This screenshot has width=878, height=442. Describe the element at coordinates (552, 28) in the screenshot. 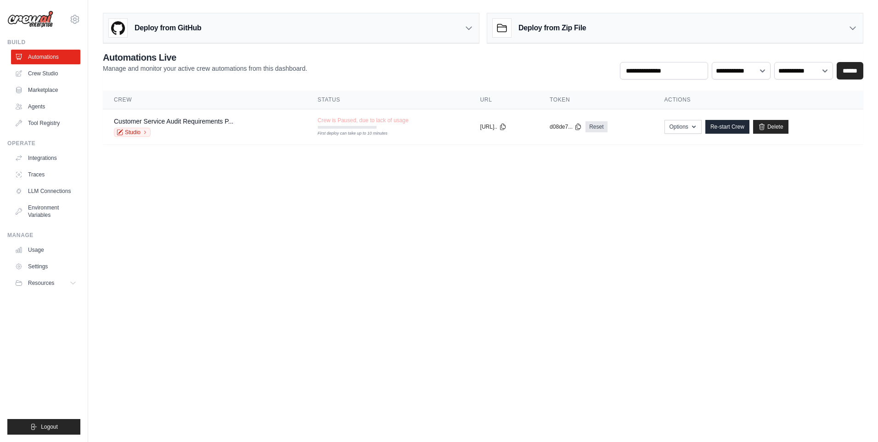

I see `h3: Deploy from Zip File` at that location.